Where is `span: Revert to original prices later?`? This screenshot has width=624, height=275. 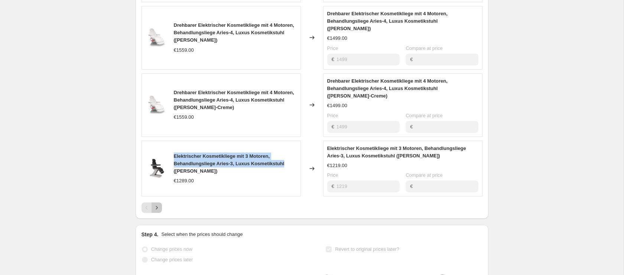 span: Revert to original prices later? is located at coordinates (367, 249).